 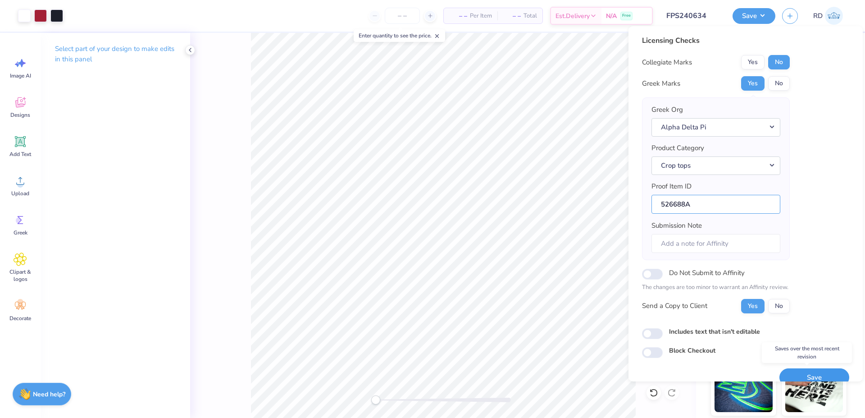 I want to click on p: The changes are too minor to warrant an Affinity review., so click(x=716, y=288).